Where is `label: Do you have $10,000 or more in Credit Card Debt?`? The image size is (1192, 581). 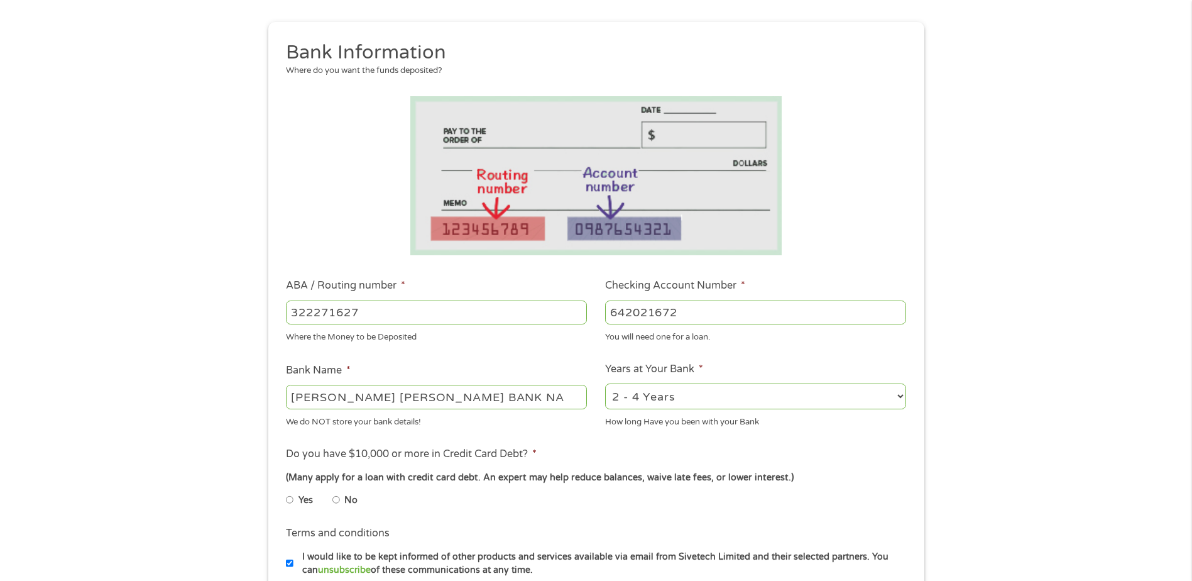
label: Do you have $10,000 or more in Credit Card Debt? is located at coordinates (411, 454).